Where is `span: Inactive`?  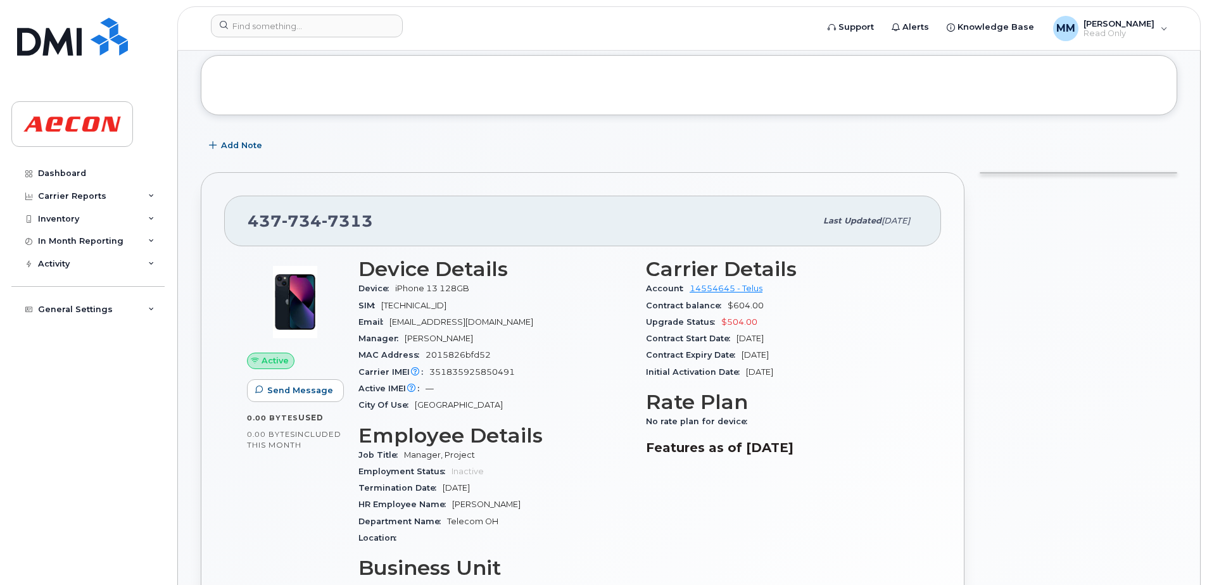 span: Inactive is located at coordinates (467, 471).